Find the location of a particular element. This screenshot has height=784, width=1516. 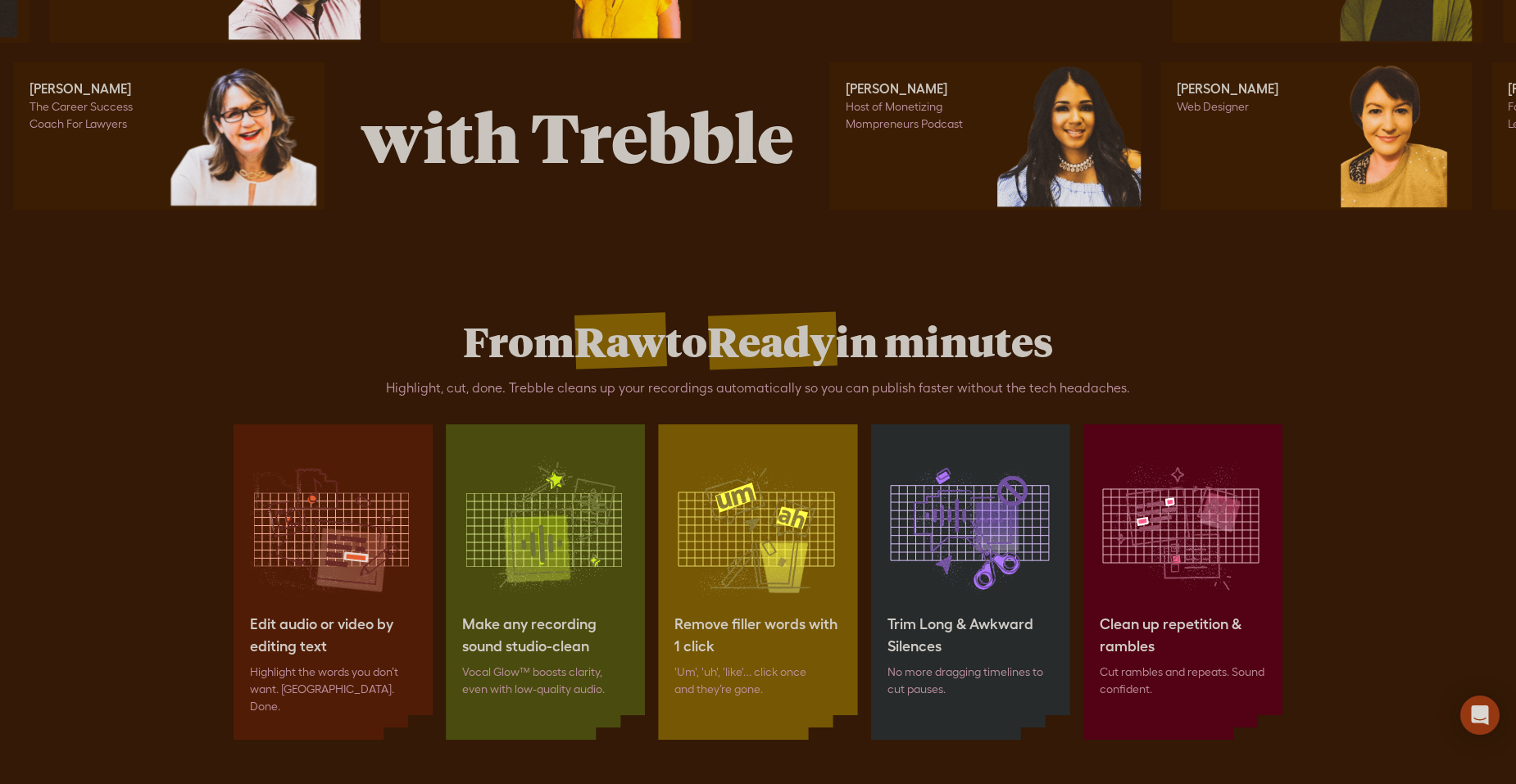

div: Cut rambles and repeats. Sound confident. is located at coordinates (1182, 681).